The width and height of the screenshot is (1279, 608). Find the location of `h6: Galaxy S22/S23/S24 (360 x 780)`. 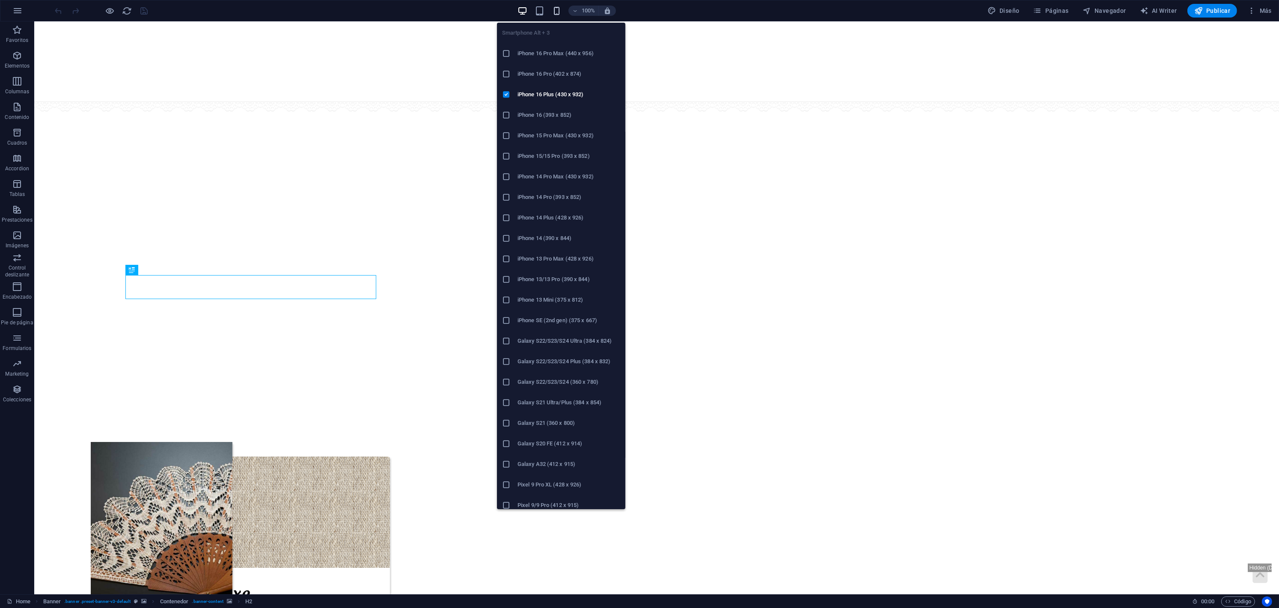

h6: Galaxy S22/S23/S24 (360 x 780) is located at coordinates (569, 382).